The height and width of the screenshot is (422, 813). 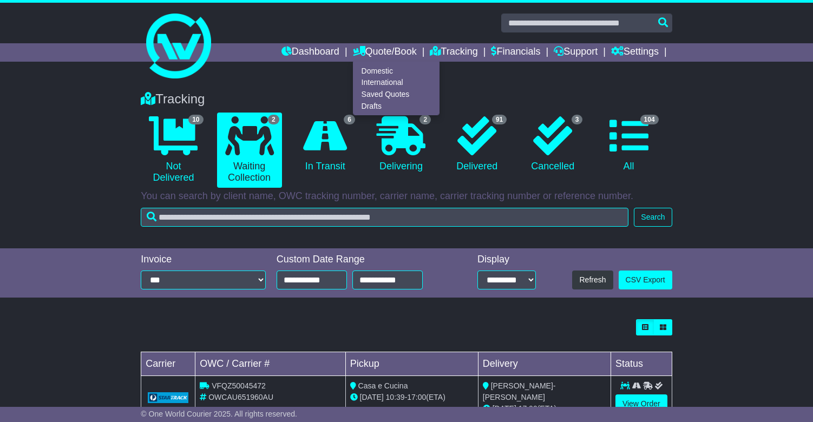 What do you see at coordinates (641, 364) in the screenshot?
I see `td: Status` at bounding box center [641, 364].